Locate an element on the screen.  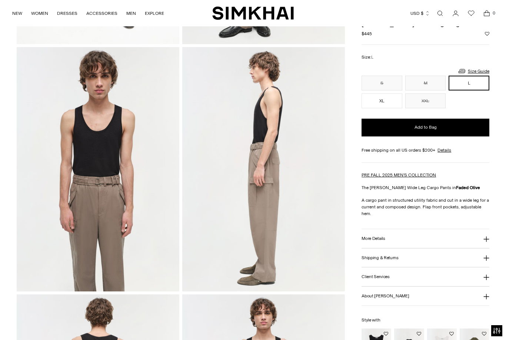
a: SIMKHAI is located at coordinates (253, 13).